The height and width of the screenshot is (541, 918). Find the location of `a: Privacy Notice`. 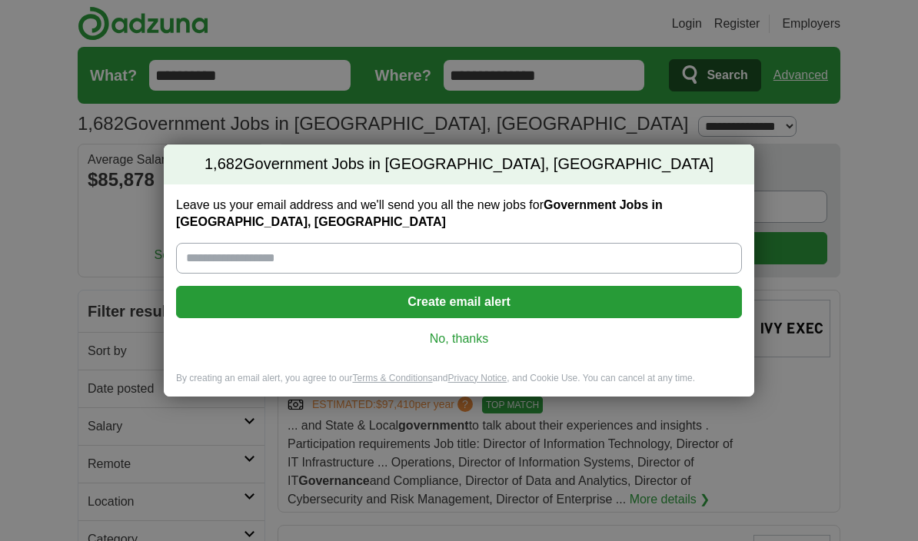

a: Privacy Notice is located at coordinates (477, 378).